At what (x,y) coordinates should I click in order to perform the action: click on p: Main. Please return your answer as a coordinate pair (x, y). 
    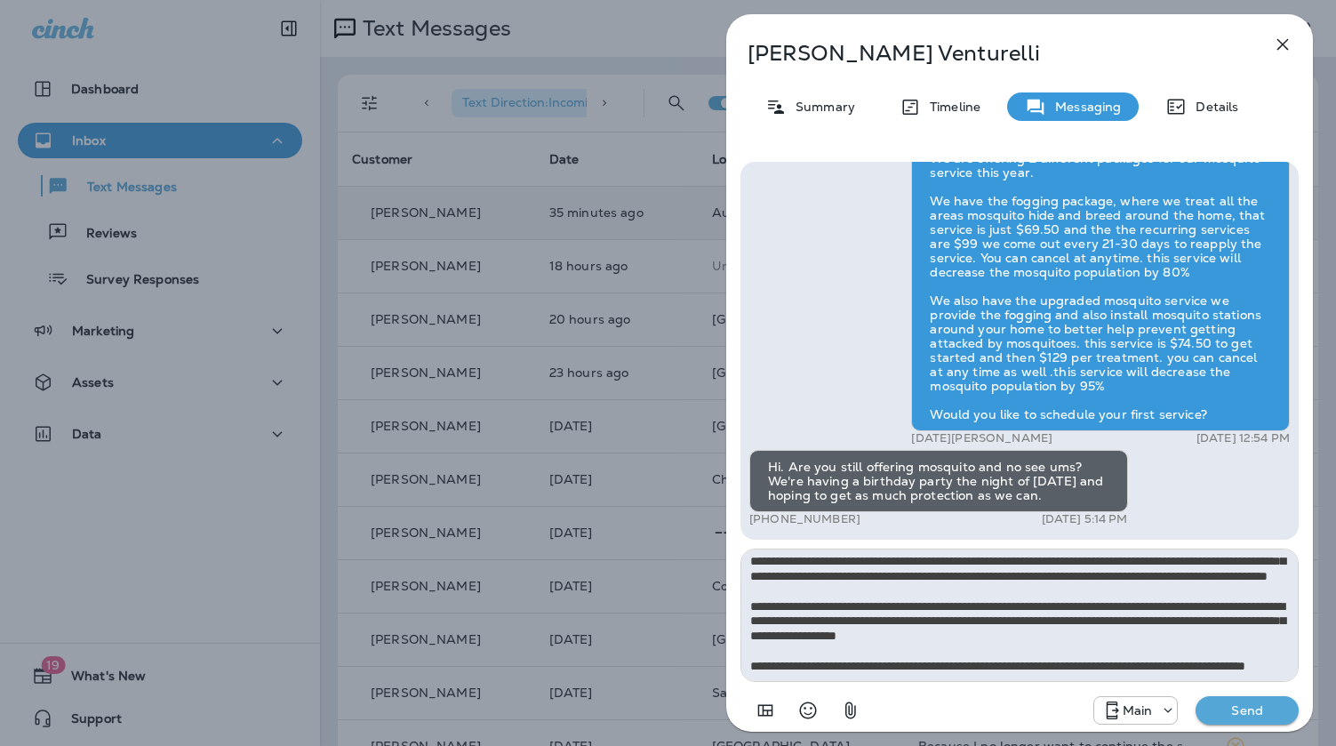
    Looking at the image, I should click on (1137, 710).